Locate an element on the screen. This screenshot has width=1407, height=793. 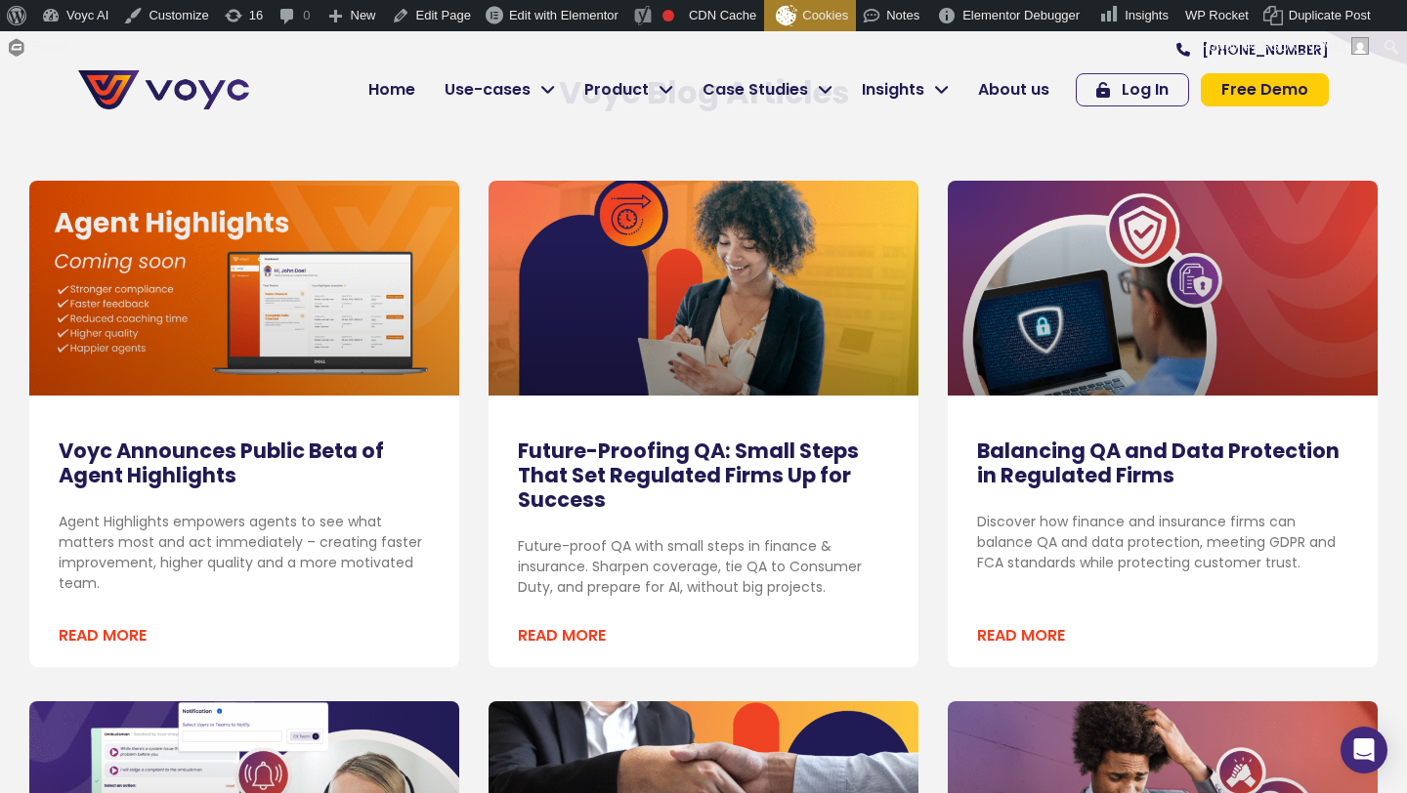
a: Future-Proofing QA: Small Steps That Set Regulated Firms Up for Success is located at coordinates (688, 475).